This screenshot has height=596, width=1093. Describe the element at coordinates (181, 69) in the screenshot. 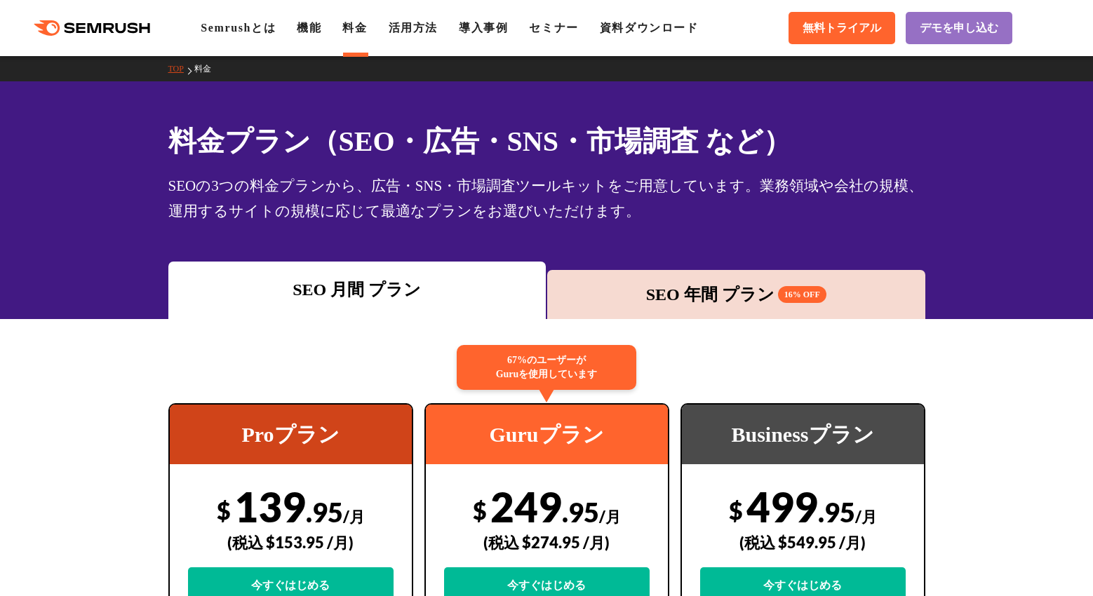

I see `a: TOP` at that location.